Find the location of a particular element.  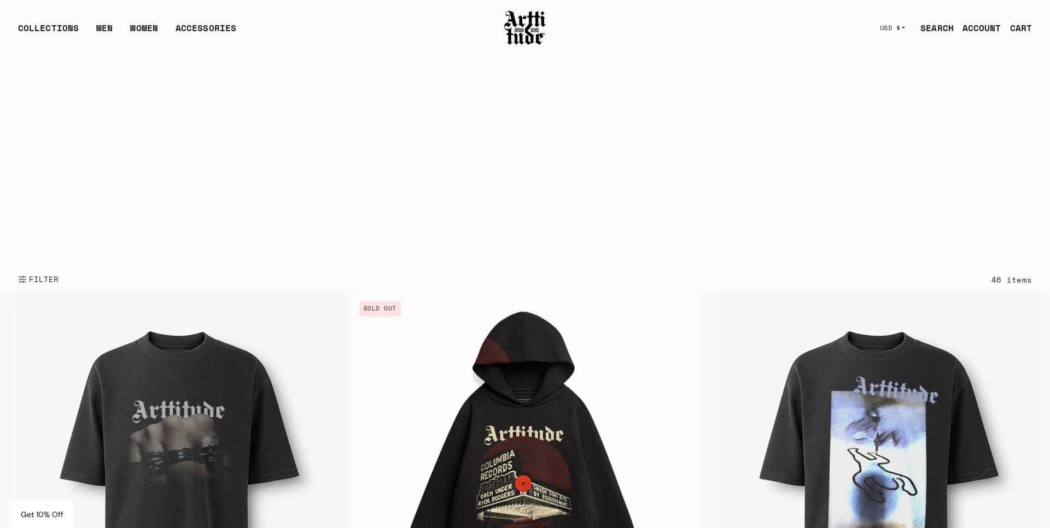

span: Sold out is located at coordinates (380, 309).